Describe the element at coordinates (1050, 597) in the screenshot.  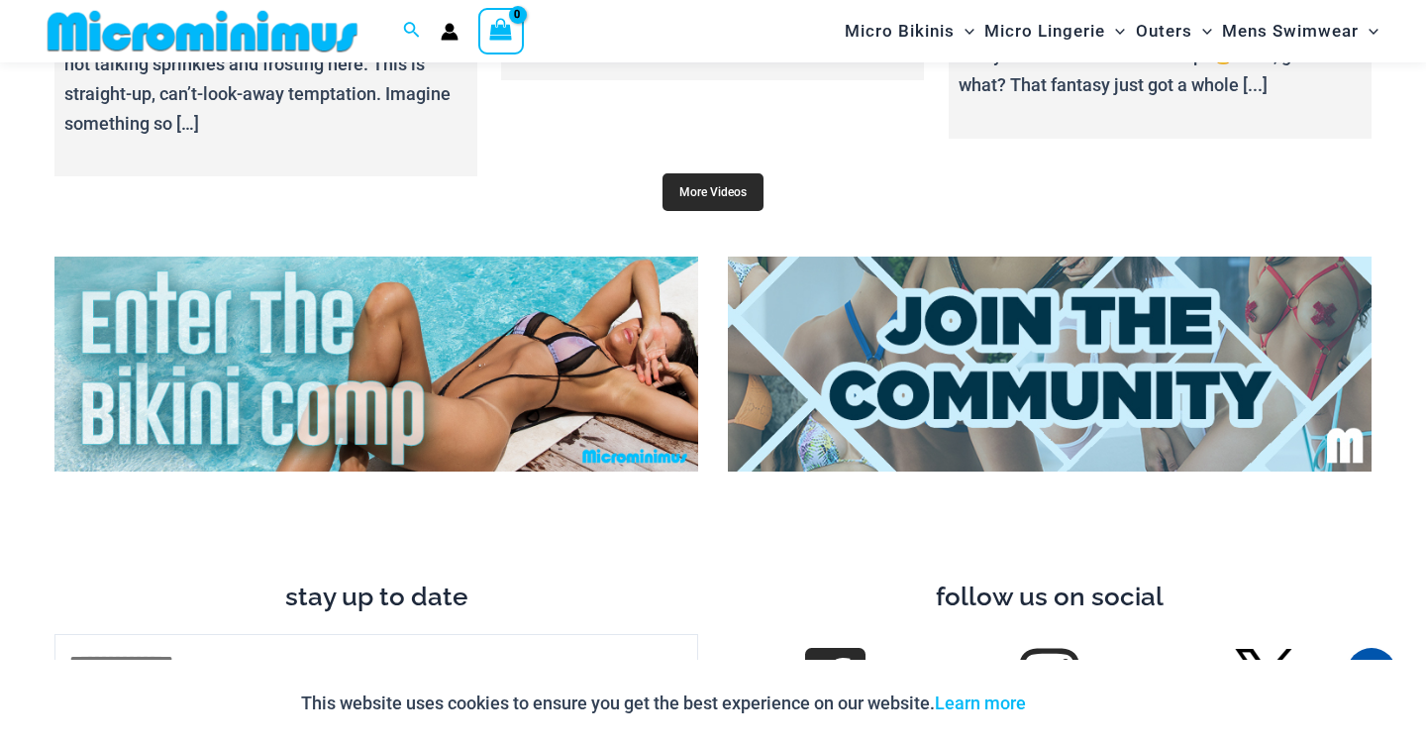
I see `h3: follow us on social` at that location.